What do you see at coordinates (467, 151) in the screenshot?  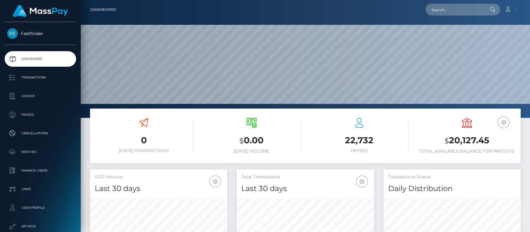 I see `h6: Total Available Balance for Payouts` at bounding box center [467, 151].